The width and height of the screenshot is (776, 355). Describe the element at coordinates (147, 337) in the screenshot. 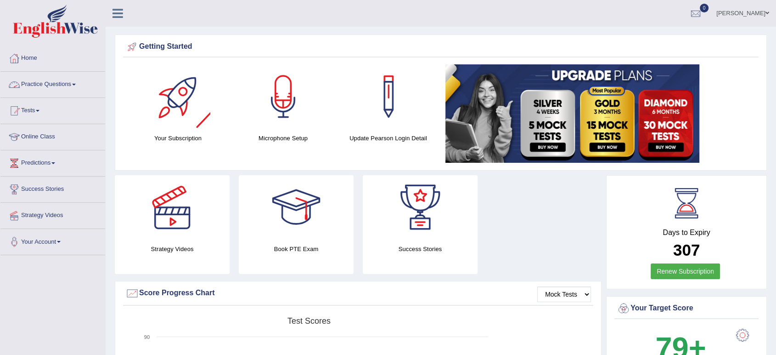

I see `text: 90` at that location.